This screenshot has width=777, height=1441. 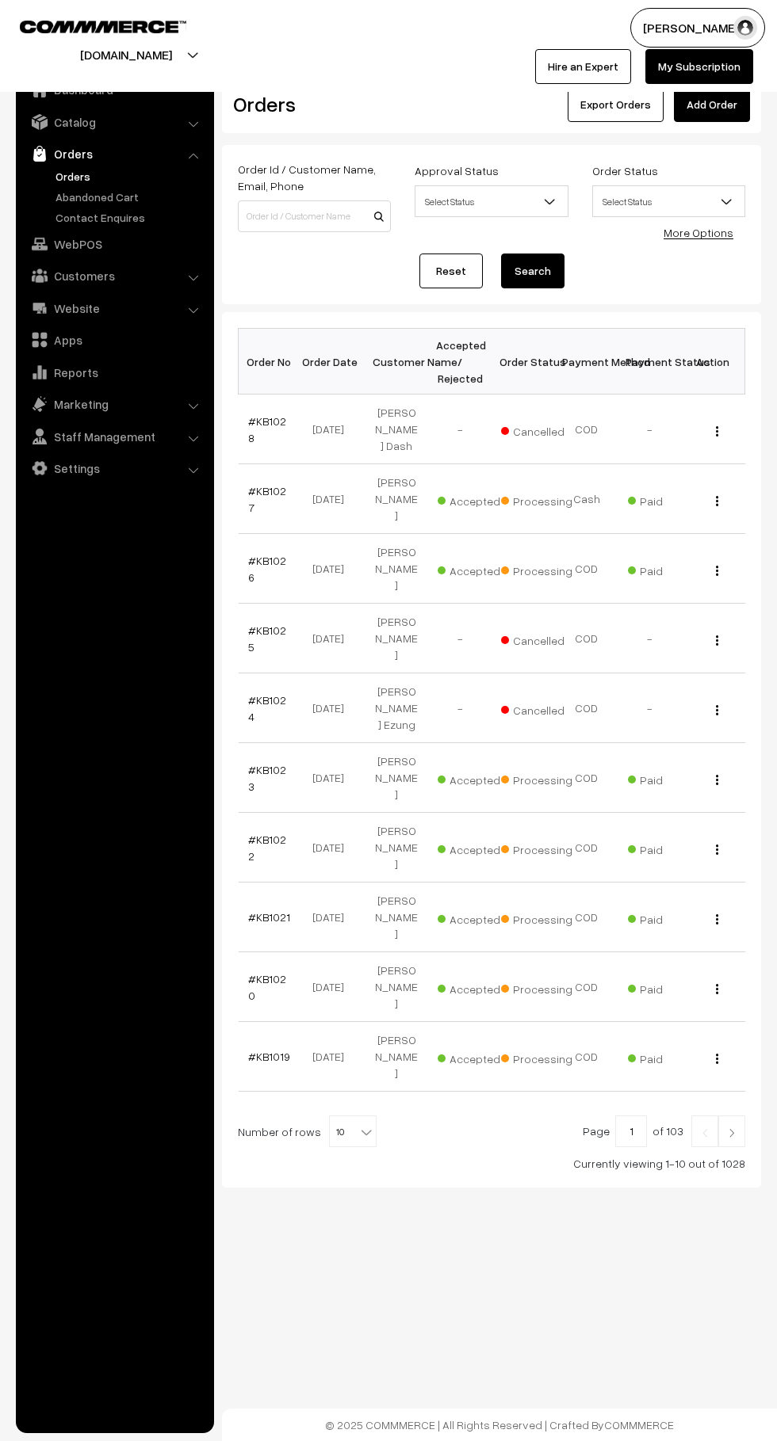 What do you see at coordinates (270, 361) in the screenshot?
I see `th: Order No` at bounding box center [270, 361].